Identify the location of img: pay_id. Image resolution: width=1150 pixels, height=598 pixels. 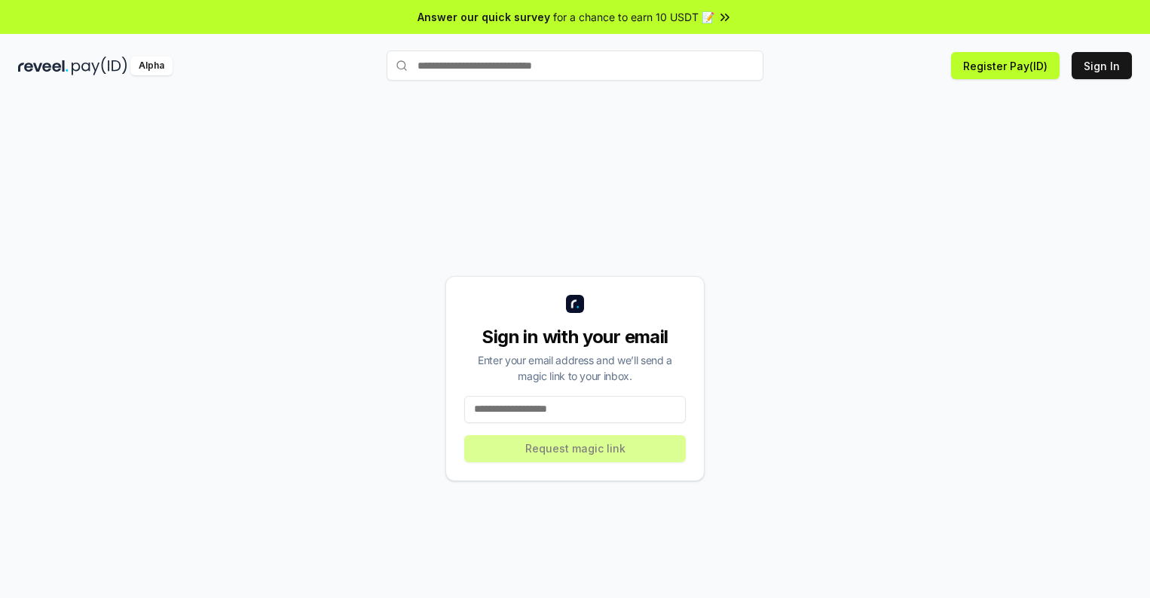
(99, 66).